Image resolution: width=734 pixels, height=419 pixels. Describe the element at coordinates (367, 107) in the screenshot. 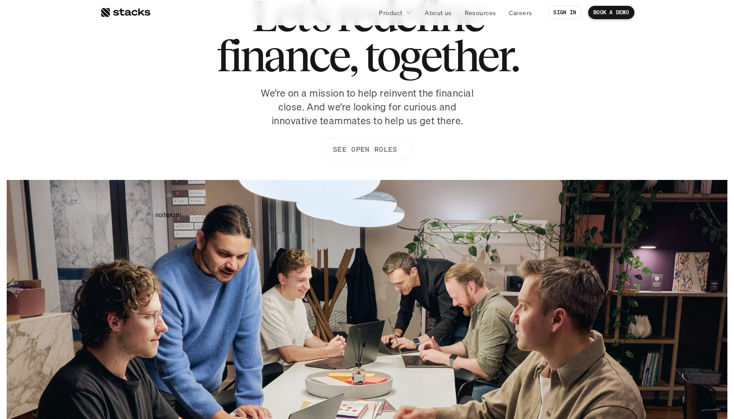

I see `p: We’re on a mission to help reinvent the financial close. And we’re looking for curious and innova...` at that location.